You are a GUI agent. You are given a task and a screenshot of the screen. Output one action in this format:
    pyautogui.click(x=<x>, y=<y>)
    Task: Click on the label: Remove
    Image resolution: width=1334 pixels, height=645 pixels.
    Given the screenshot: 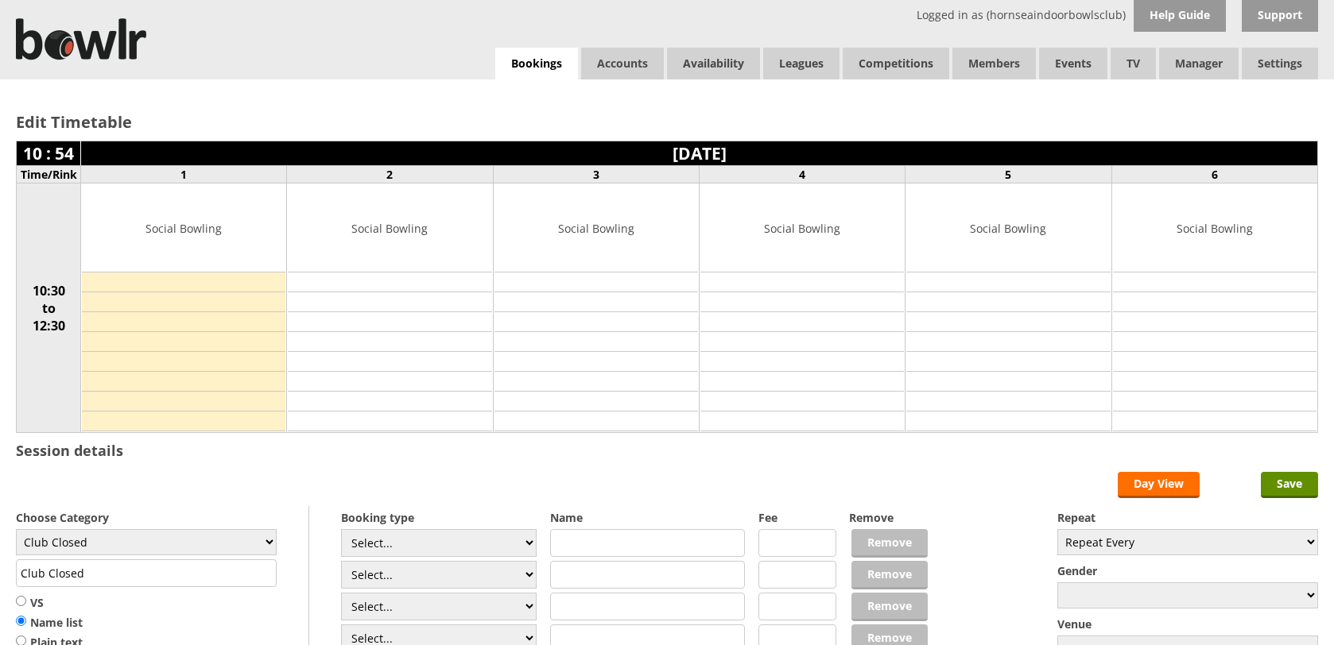 What is the action you would take?
    pyautogui.click(x=888, y=517)
    